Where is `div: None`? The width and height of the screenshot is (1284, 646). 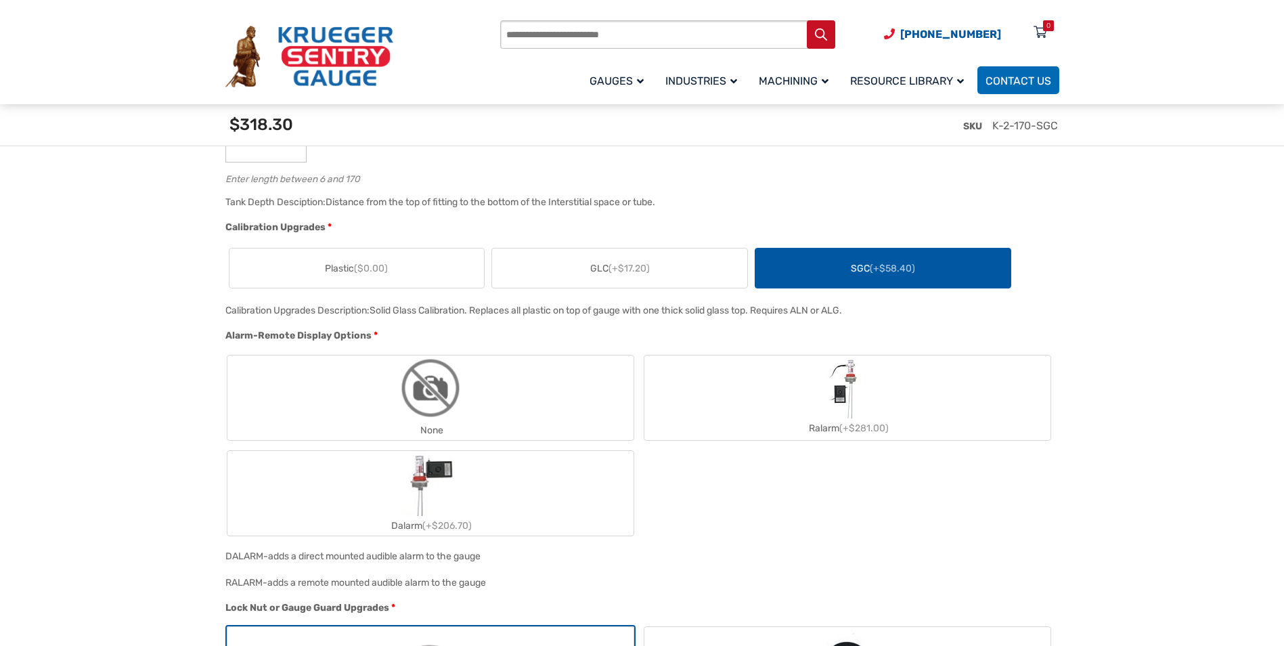
div: None is located at coordinates (431, 430).